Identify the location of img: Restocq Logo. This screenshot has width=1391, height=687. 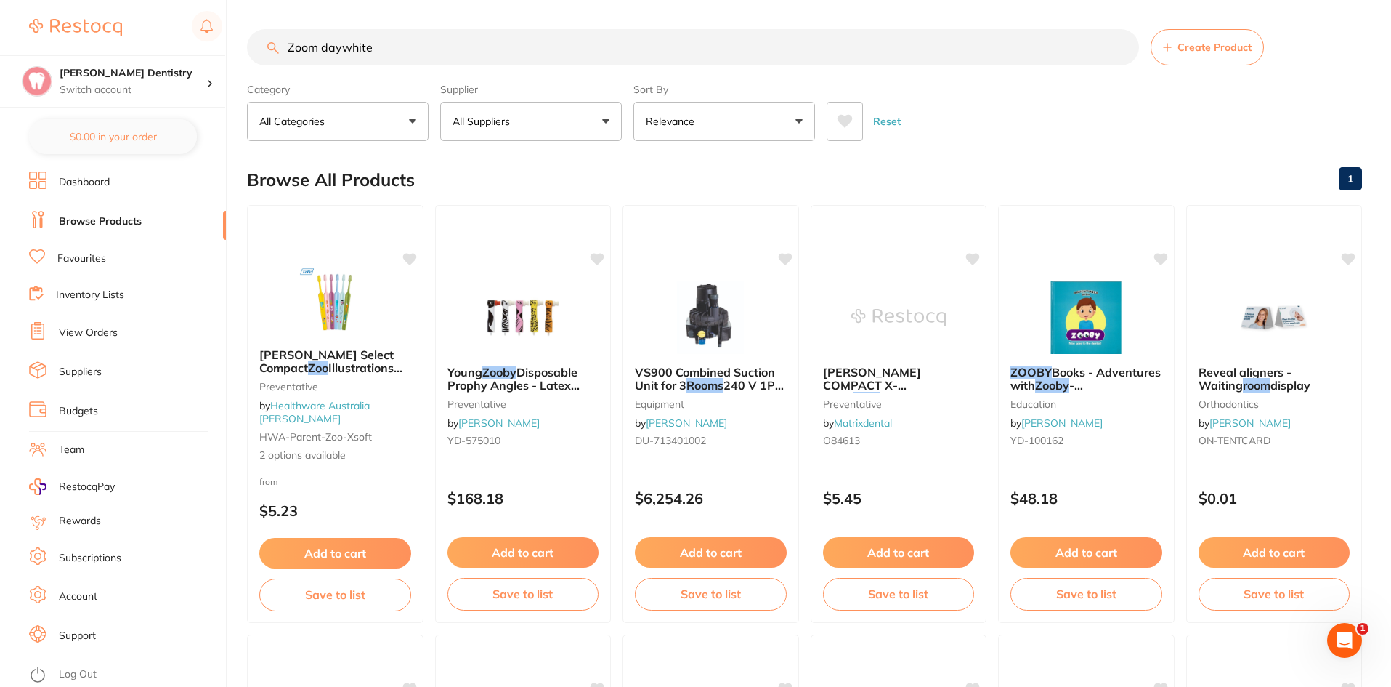
(76, 28).